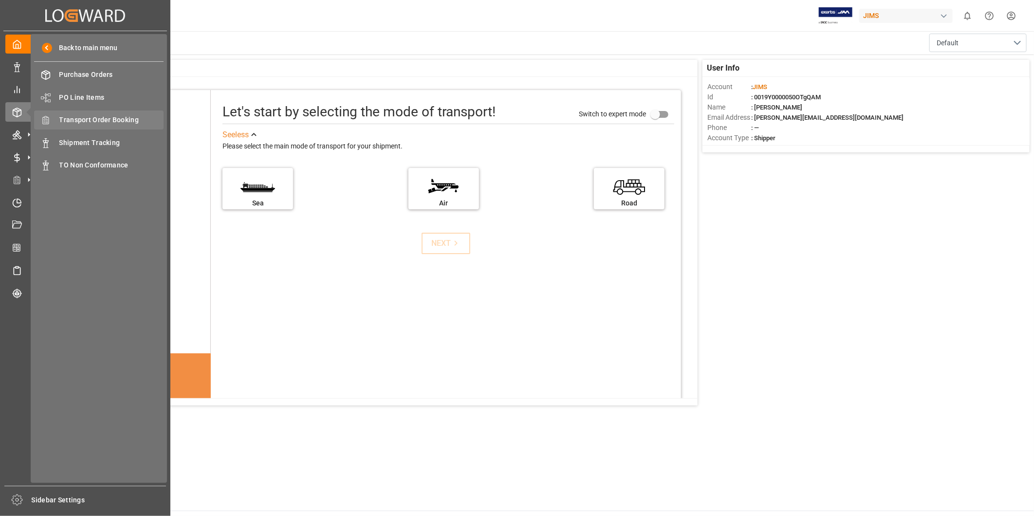 This screenshot has height=516, width=1034. I want to click on span: JIMS, so click(760, 87).